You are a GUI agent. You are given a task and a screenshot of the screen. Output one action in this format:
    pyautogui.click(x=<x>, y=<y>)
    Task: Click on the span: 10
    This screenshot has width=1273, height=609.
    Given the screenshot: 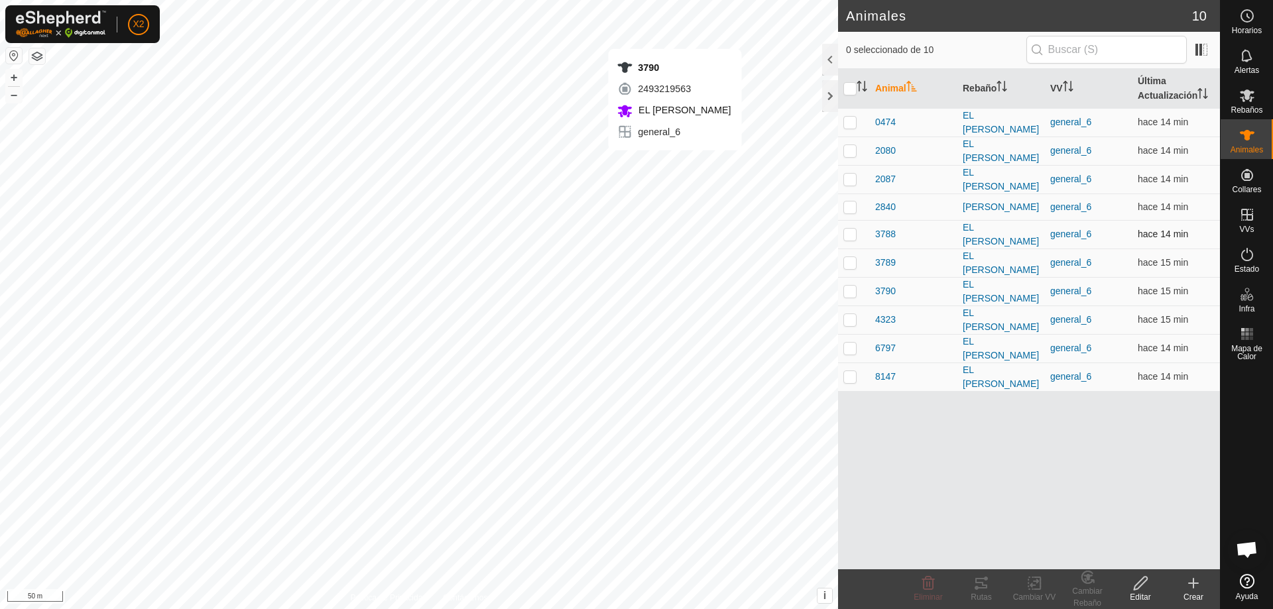 What is the action you would take?
    pyautogui.click(x=1199, y=16)
    